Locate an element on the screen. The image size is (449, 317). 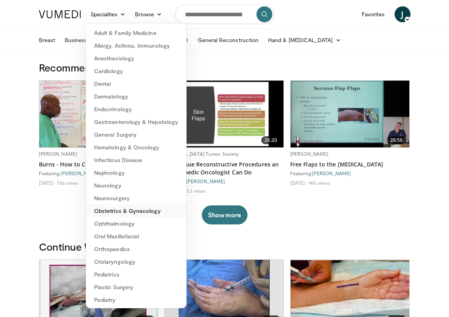
a: Dermatology is located at coordinates (136, 97).